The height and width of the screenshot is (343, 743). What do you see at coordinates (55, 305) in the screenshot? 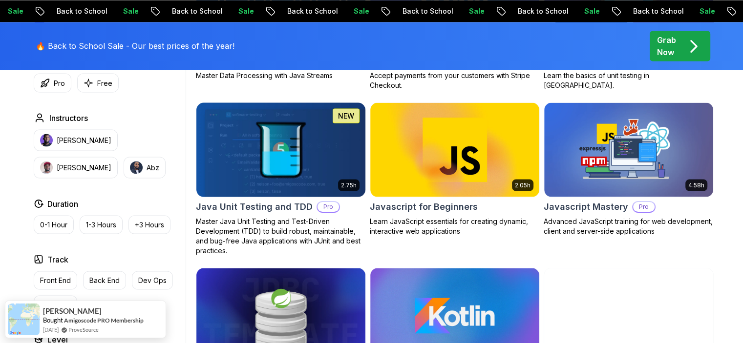
I see `p: Full Stack` at bounding box center [55, 305].